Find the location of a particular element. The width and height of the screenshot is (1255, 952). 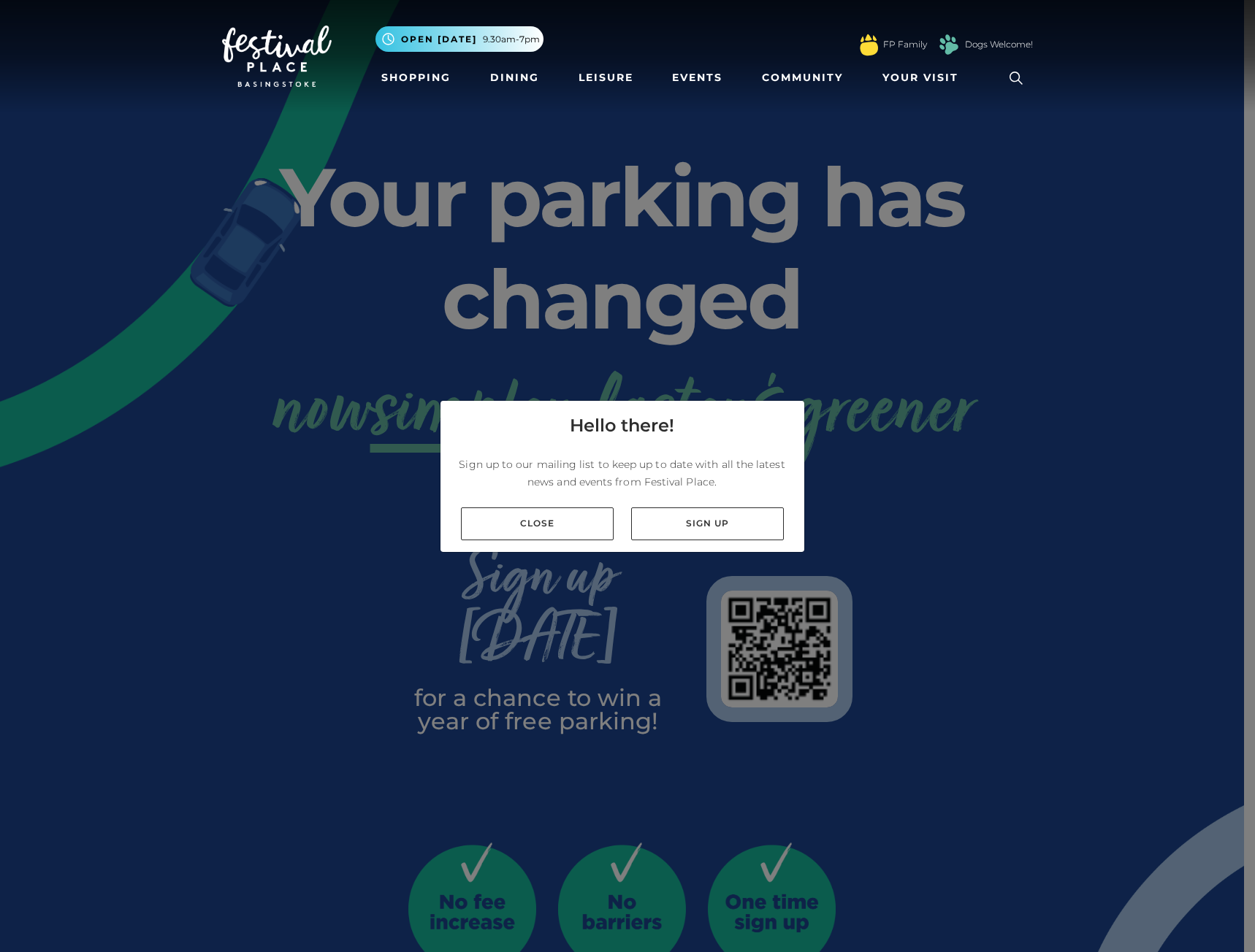

a: Close is located at coordinates (537, 524).